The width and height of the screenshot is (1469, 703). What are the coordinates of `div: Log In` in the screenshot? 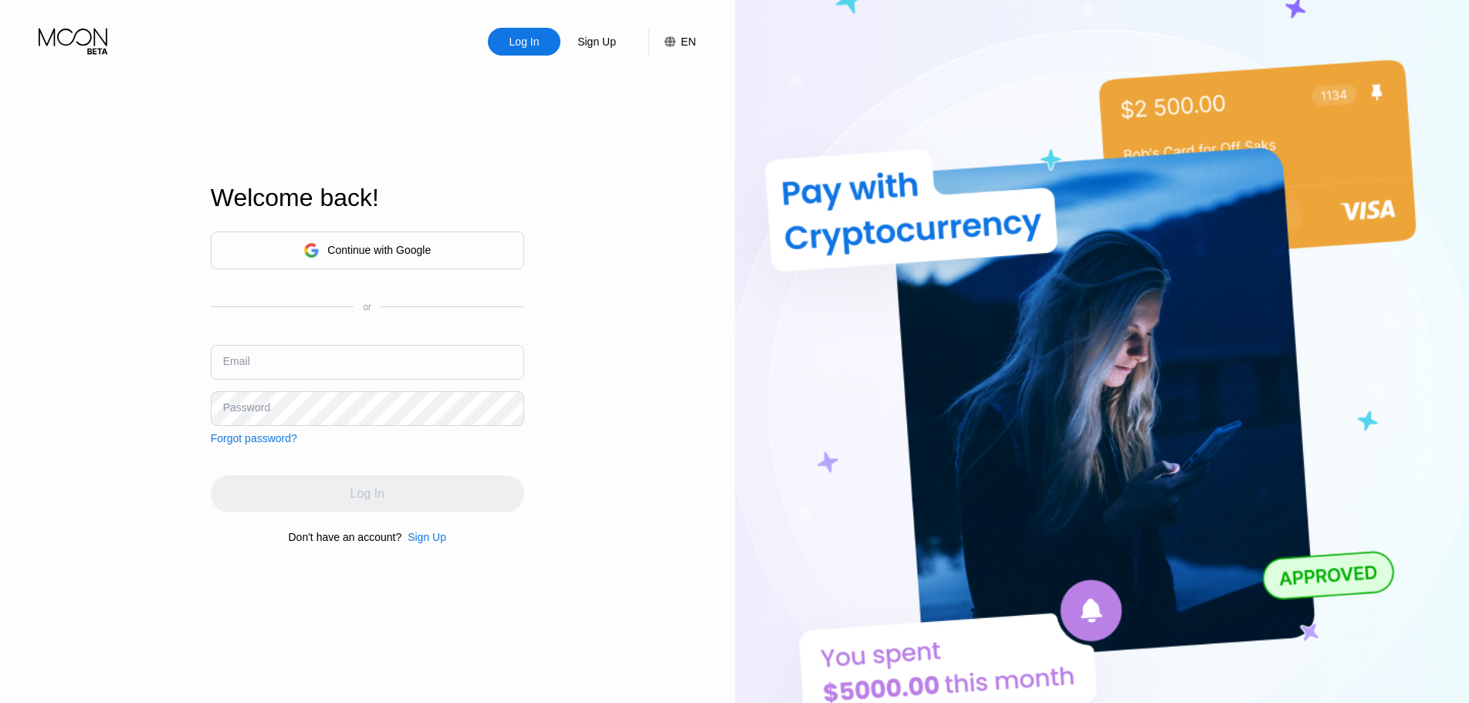 It's located at (524, 42).